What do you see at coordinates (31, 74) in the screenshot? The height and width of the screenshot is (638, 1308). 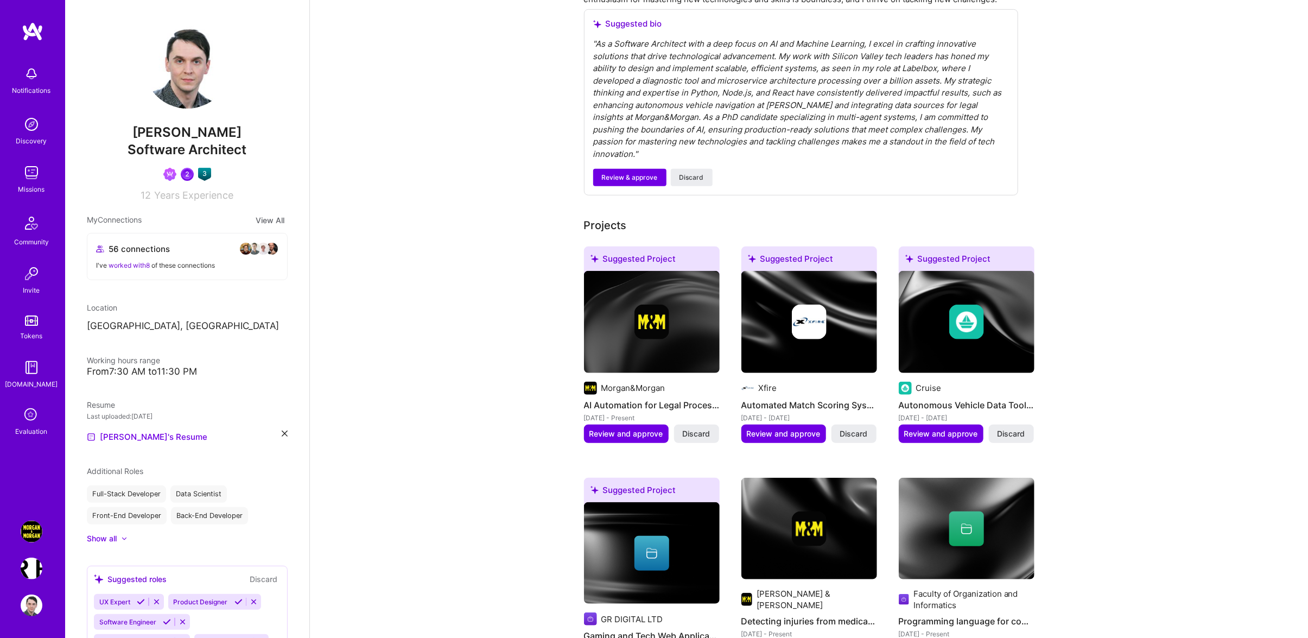 I see `img: bell` at bounding box center [31, 74].